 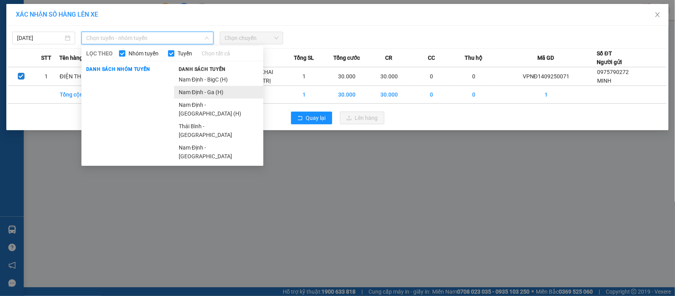 I want to click on span: MINH, so click(x=604, y=81).